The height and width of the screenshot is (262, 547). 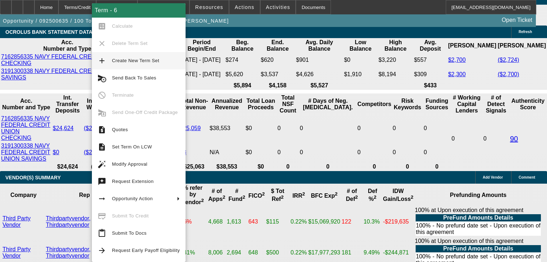 What do you see at coordinates (102, 130) in the screenshot?
I see `mat-icon: request_quote` at bounding box center [102, 130].